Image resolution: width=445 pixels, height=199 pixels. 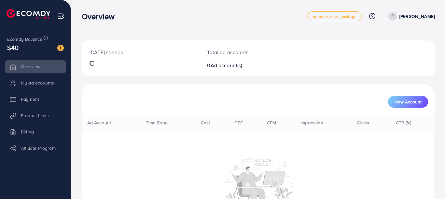 What do you see at coordinates (28, 14) in the screenshot?
I see `a: logo` at bounding box center [28, 14].